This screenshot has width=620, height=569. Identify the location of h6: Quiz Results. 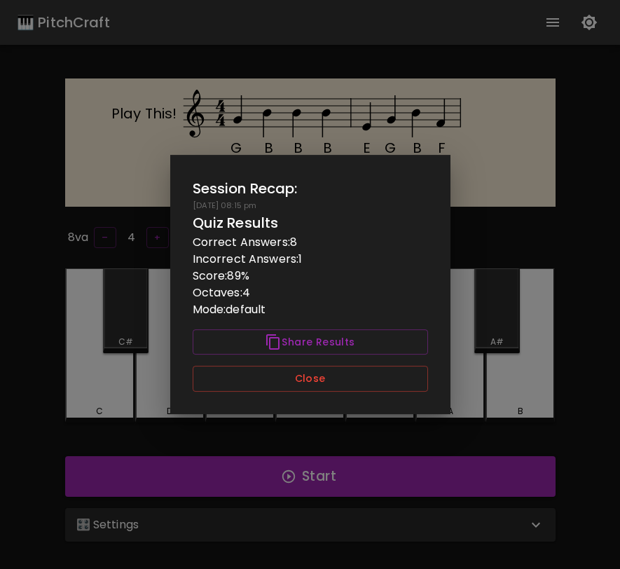
(310, 223).